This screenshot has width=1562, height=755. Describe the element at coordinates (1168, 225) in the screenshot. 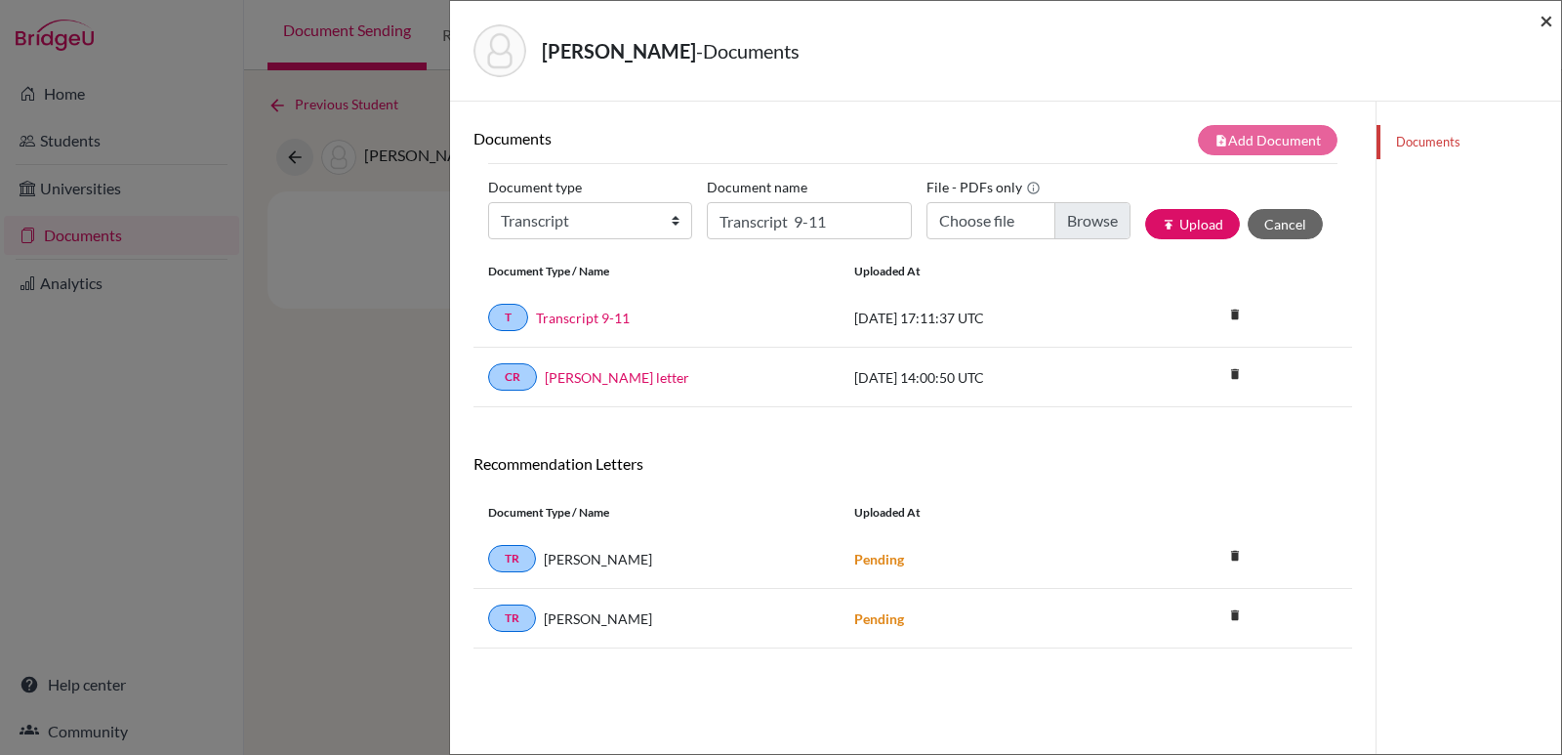

I see `i: publish` at that location.